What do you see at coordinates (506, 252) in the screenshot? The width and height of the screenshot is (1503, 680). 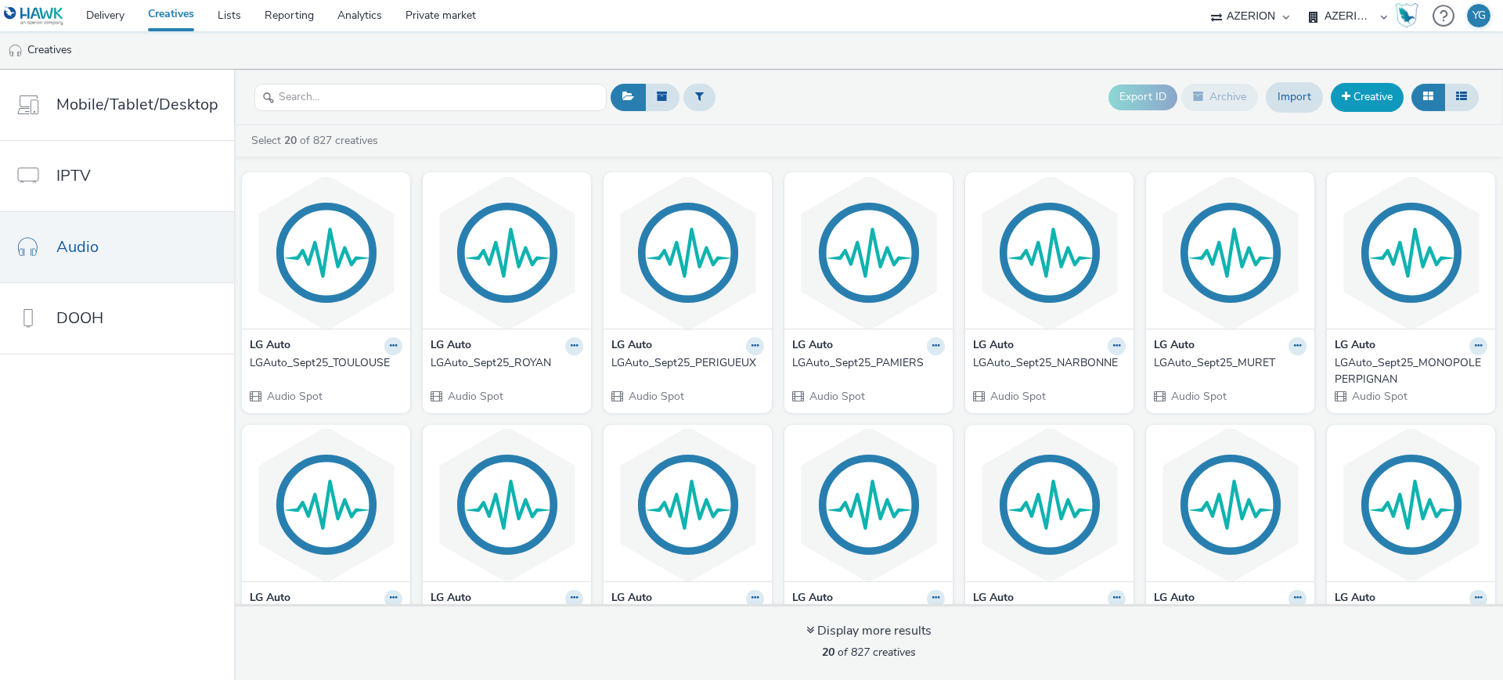 I see `img: LGAuto_Sept25_ROYAN visual` at bounding box center [506, 252].